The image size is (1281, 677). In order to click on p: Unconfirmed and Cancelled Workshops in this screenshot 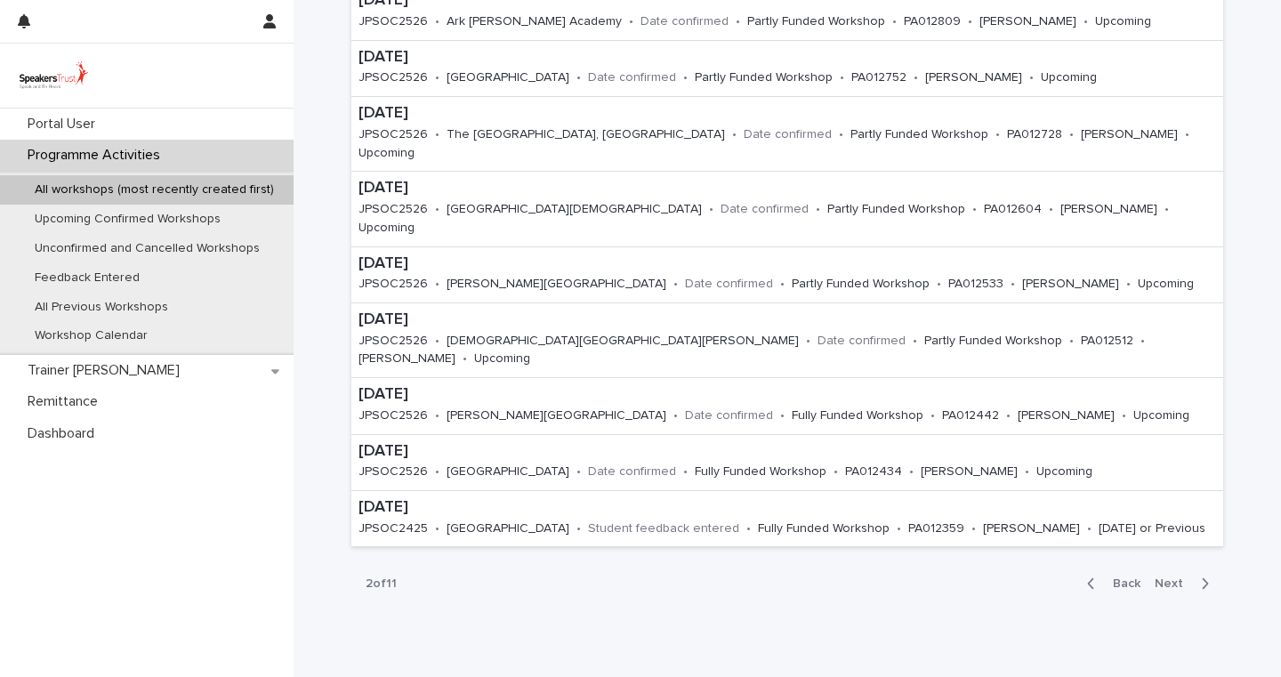, I will do `click(147, 248)`.